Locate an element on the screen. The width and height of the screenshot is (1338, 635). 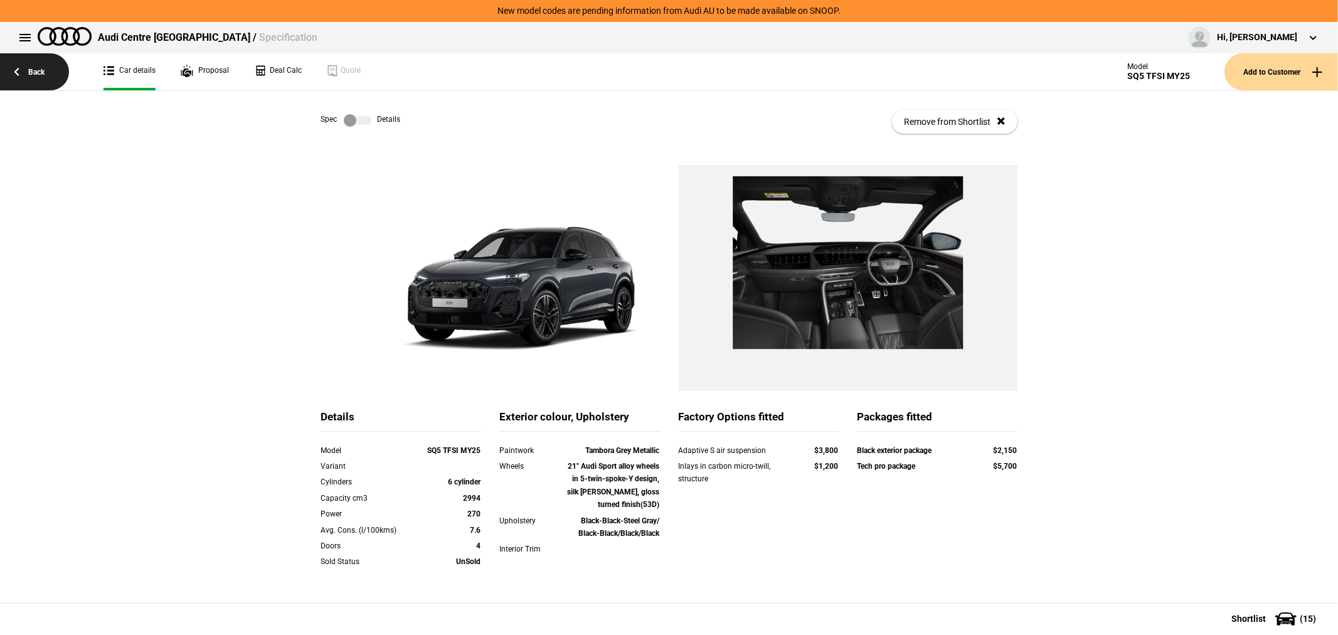
div: SQ5 TFSI MY25 is located at coordinates (1158, 76).